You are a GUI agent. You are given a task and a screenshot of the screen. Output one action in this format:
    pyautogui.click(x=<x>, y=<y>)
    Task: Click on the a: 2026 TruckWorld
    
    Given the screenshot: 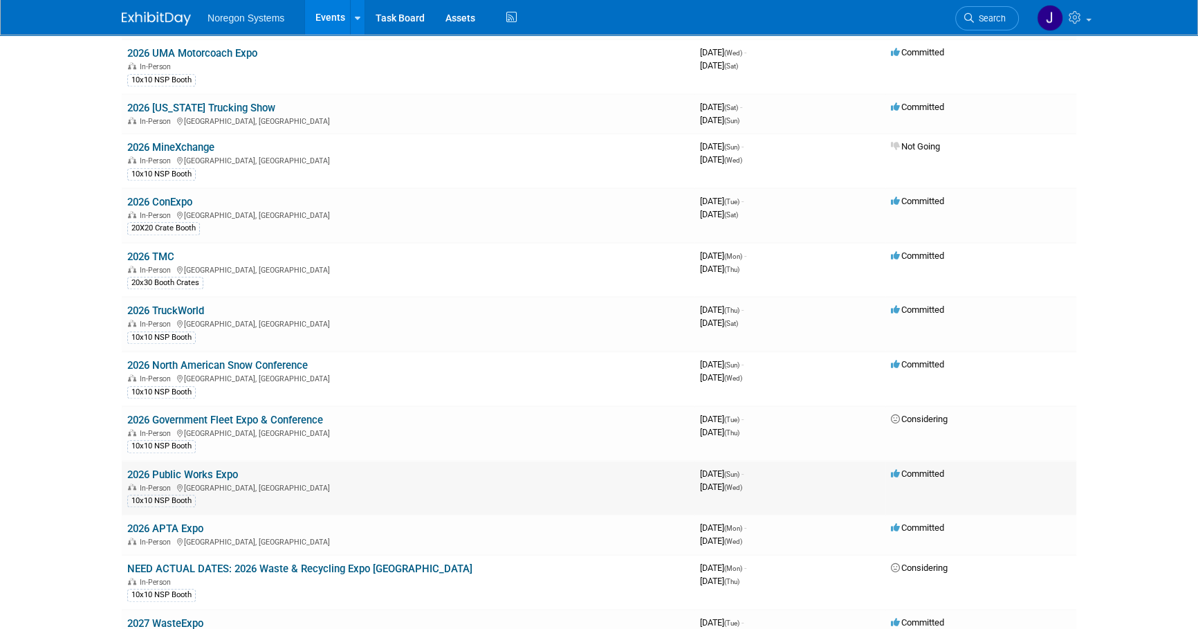 What is the action you would take?
    pyautogui.click(x=165, y=311)
    